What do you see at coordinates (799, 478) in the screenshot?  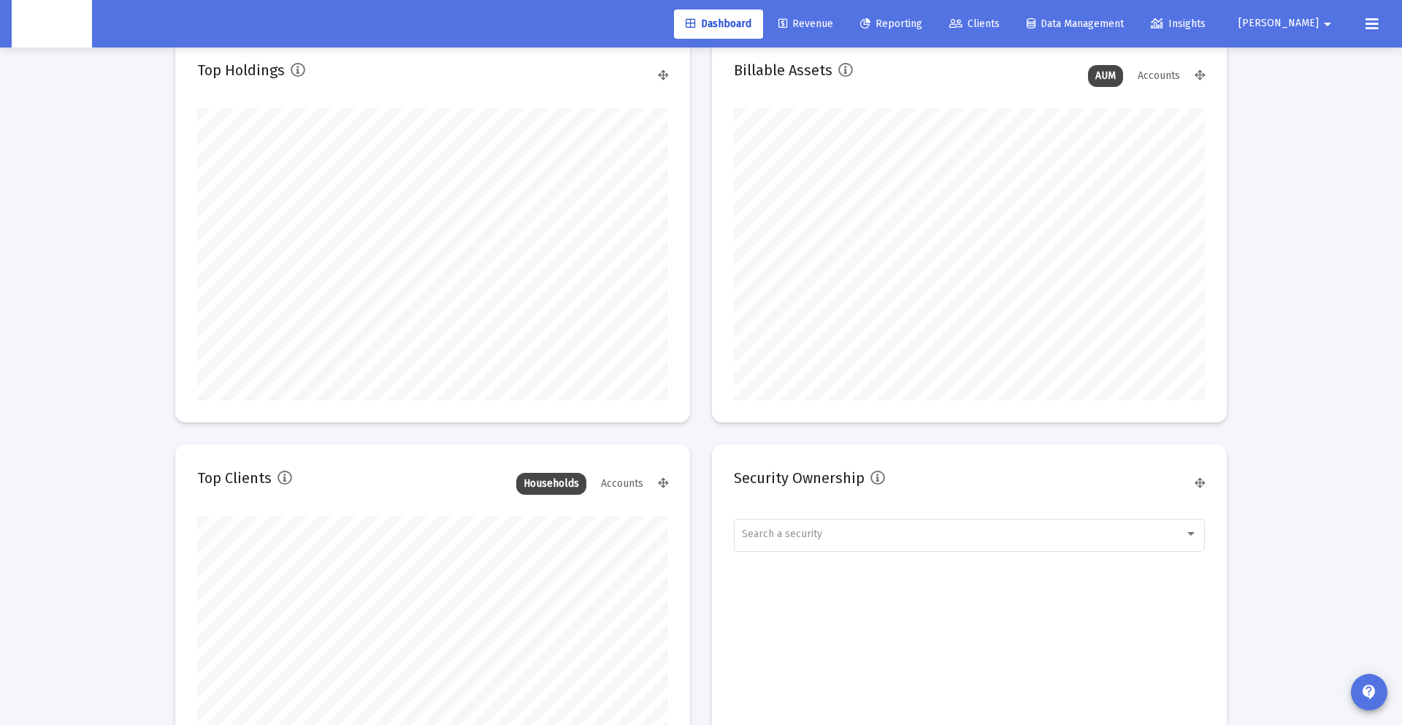 I see `h2: Security Ownership` at bounding box center [799, 478].